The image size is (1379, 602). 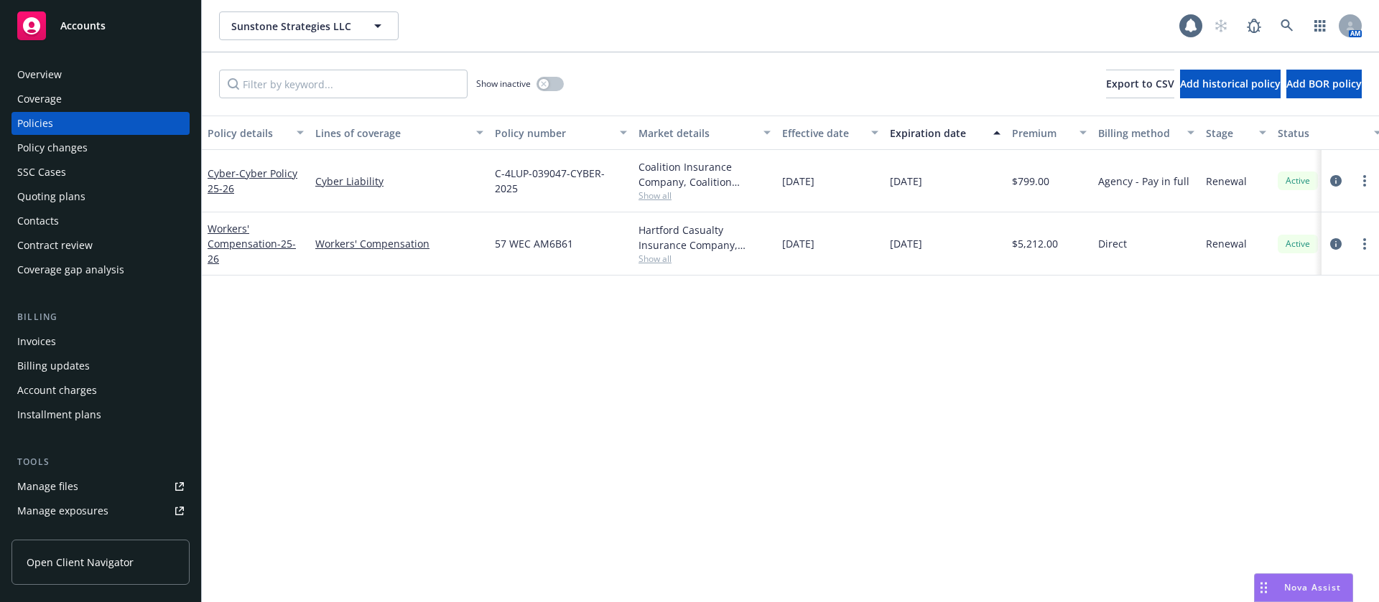 What do you see at coordinates (822, 133) in the screenshot?
I see `div: Effective date` at bounding box center [822, 133].